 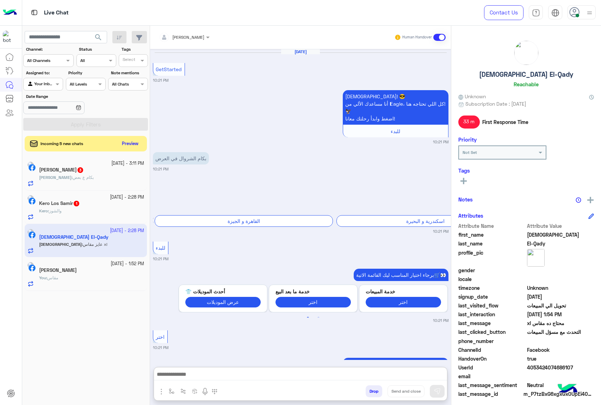 I want to click on button: Send and close, so click(x=406, y=392).